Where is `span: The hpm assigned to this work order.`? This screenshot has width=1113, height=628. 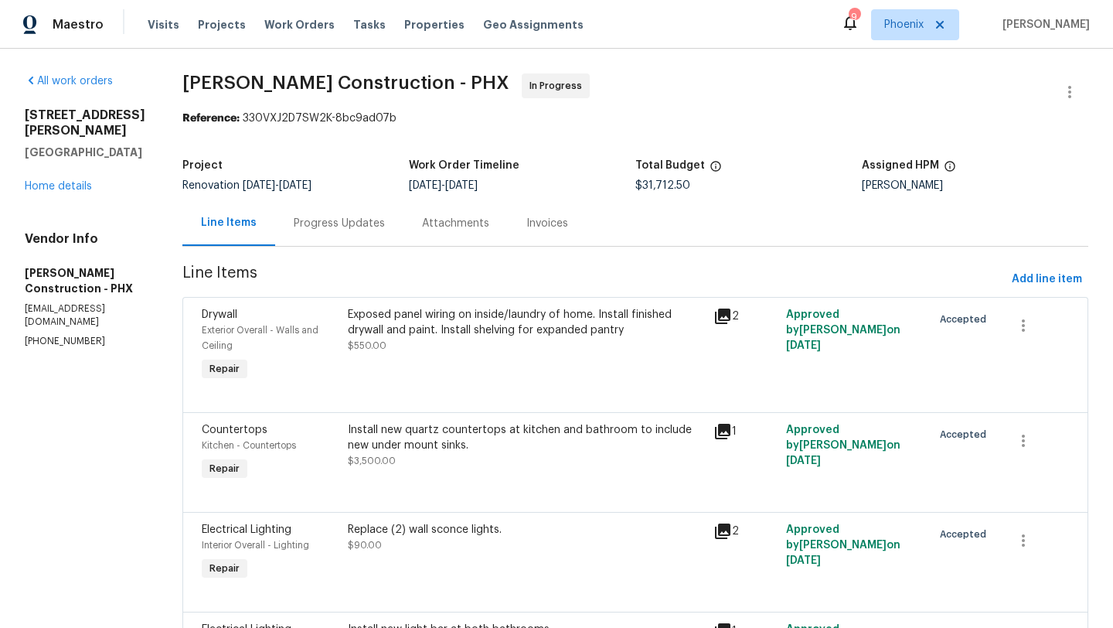 span: The hpm assigned to this work order. is located at coordinates (950, 170).